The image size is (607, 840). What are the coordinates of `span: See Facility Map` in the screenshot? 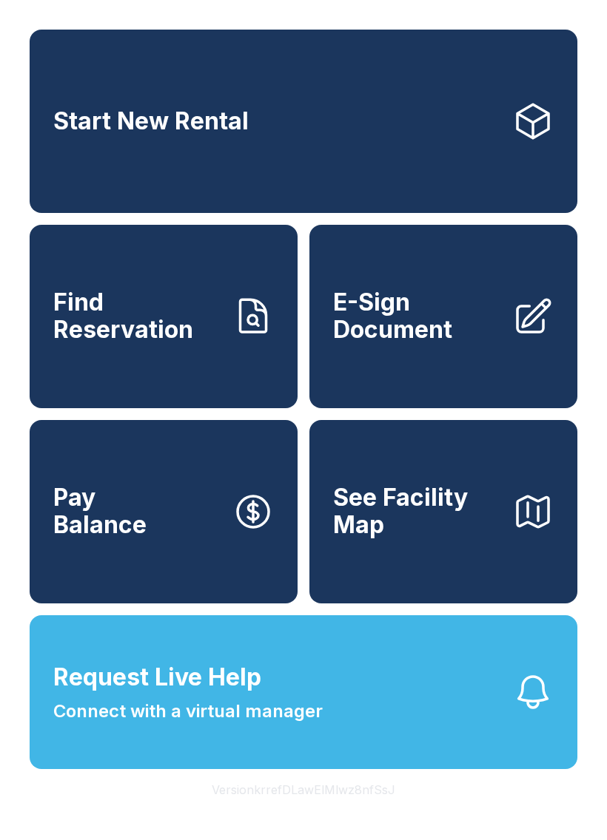 It's located at (417, 511).